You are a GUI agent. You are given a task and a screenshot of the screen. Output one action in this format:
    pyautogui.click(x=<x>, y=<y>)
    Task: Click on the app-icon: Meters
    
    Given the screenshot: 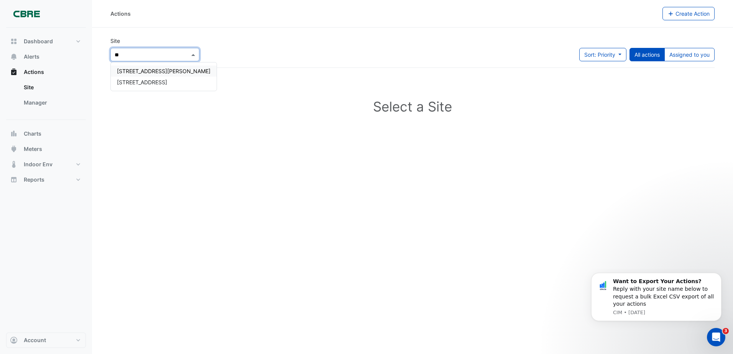 What is the action you would take?
    pyautogui.click(x=14, y=149)
    